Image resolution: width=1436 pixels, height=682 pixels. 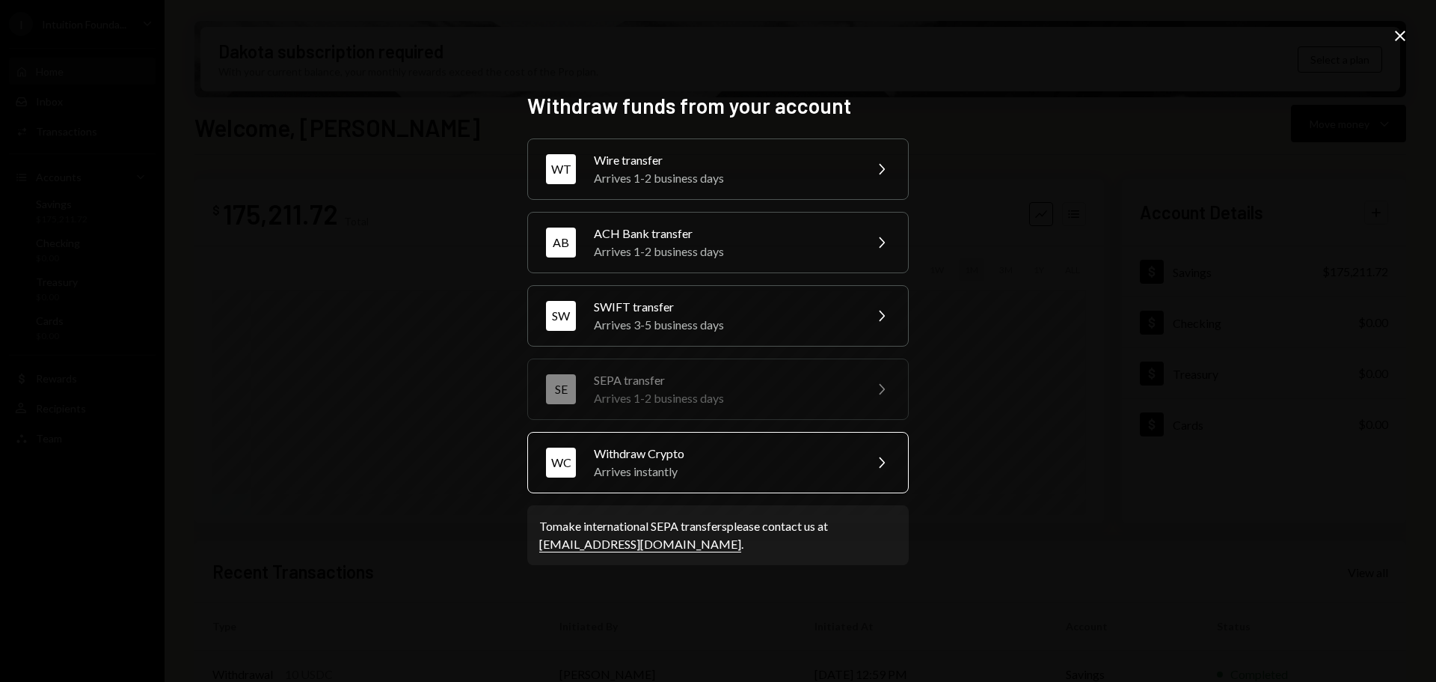 I want to click on h2: Withdraw funds from your account, so click(x=718, y=105).